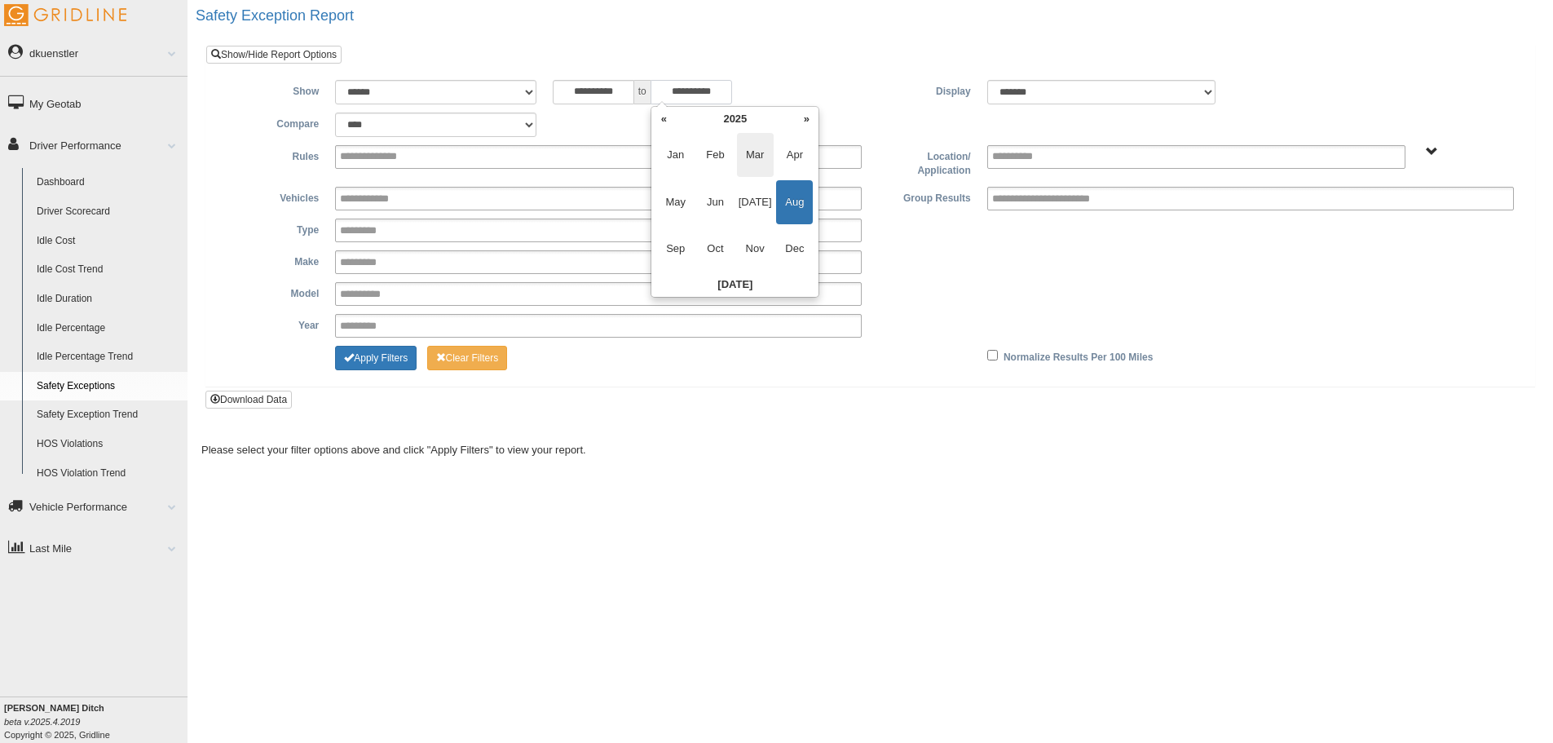 This screenshot has width=1553, height=743. What do you see at coordinates (924, 161) in the screenshot?
I see `label: Location/ Application` at bounding box center [924, 161].